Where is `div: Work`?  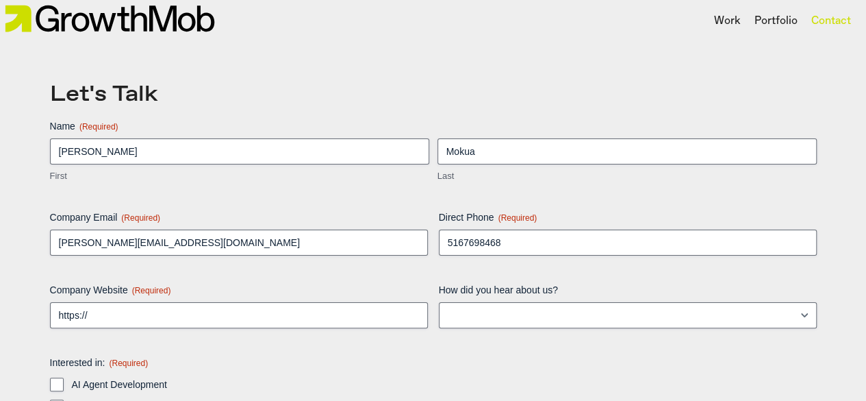
div: Work is located at coordinates (727, 21).